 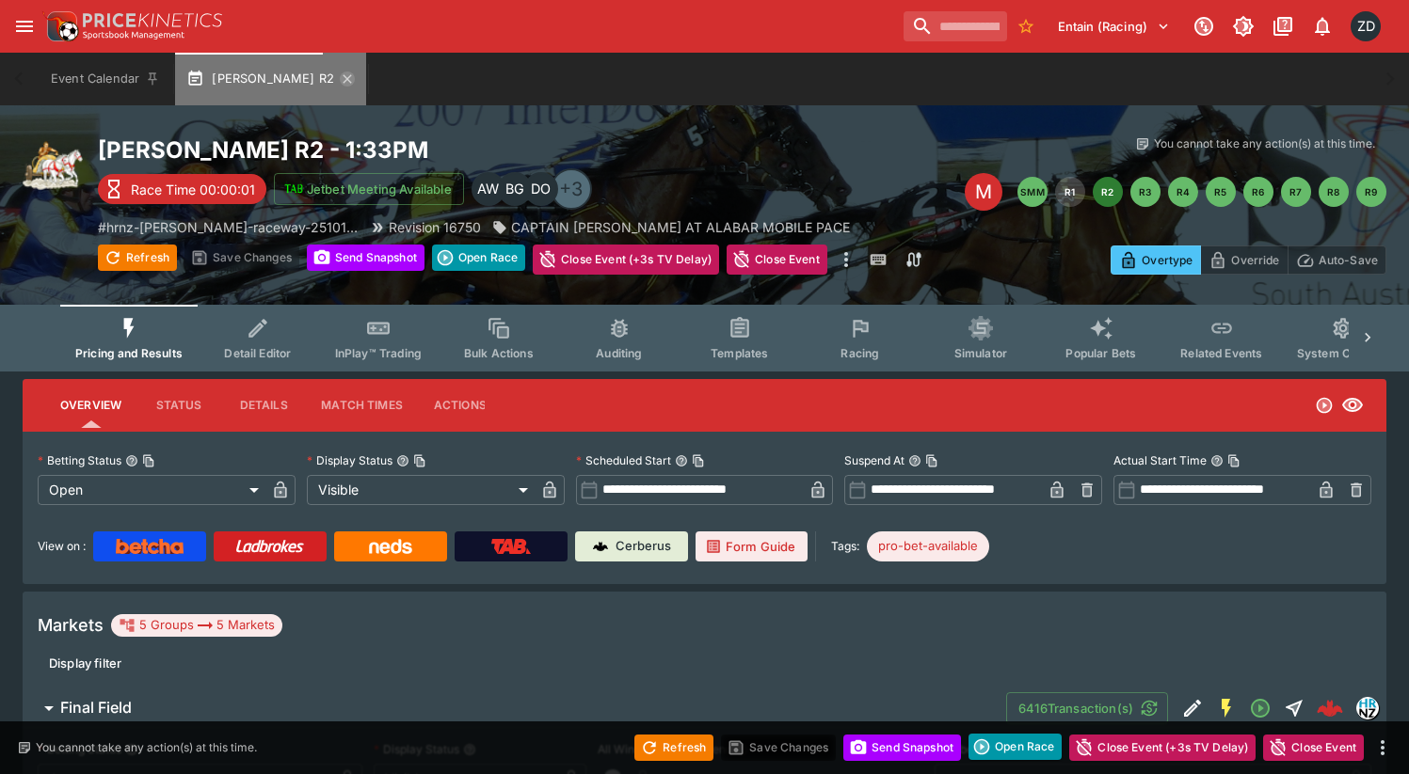 What do you see at coordinates (1330, 709) in the screenshot?
I see `img: logo-cerberus--red.svg` at bounding box center [1330, 709].